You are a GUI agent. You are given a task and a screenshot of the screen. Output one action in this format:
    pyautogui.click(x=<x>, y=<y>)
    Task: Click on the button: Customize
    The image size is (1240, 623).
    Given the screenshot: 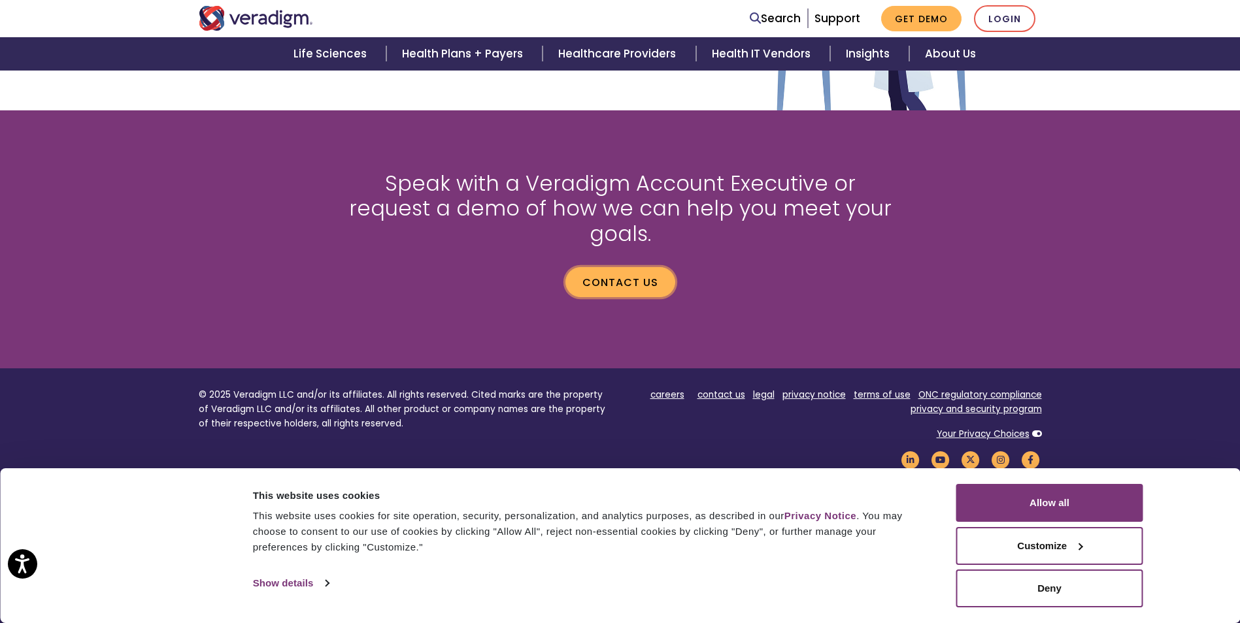 What is the action you would take?
    pyautogui.click(x=1050, y=546)
    